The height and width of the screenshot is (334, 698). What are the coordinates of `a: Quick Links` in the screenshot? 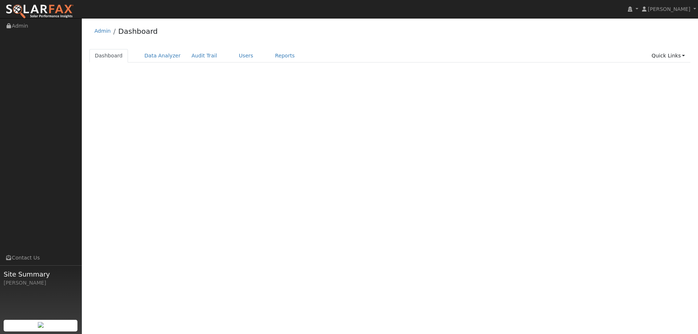 It's located at (668, 56).